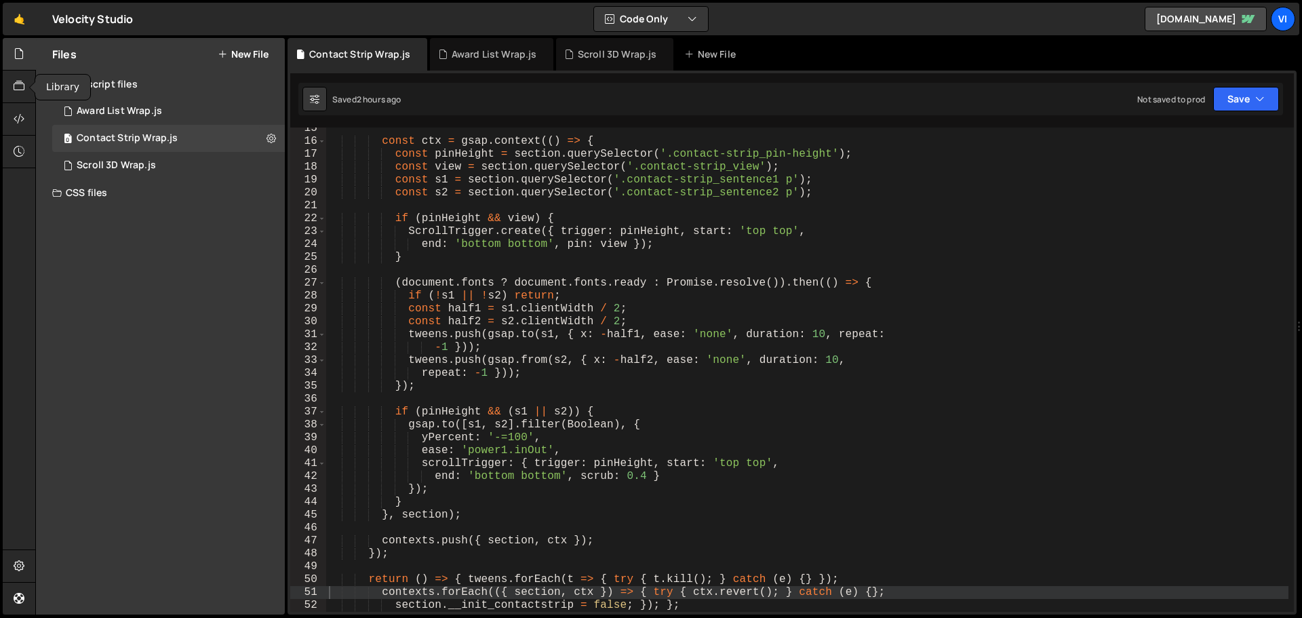  I want to click on div: New File, so click(712, 54).